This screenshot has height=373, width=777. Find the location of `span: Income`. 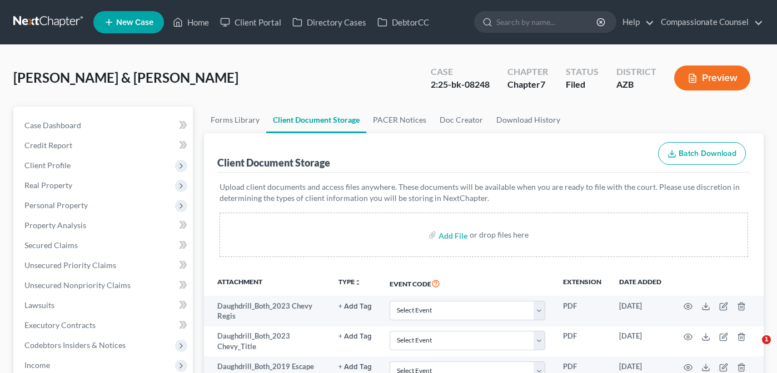

span: Income is located at coordinates (37, 365).